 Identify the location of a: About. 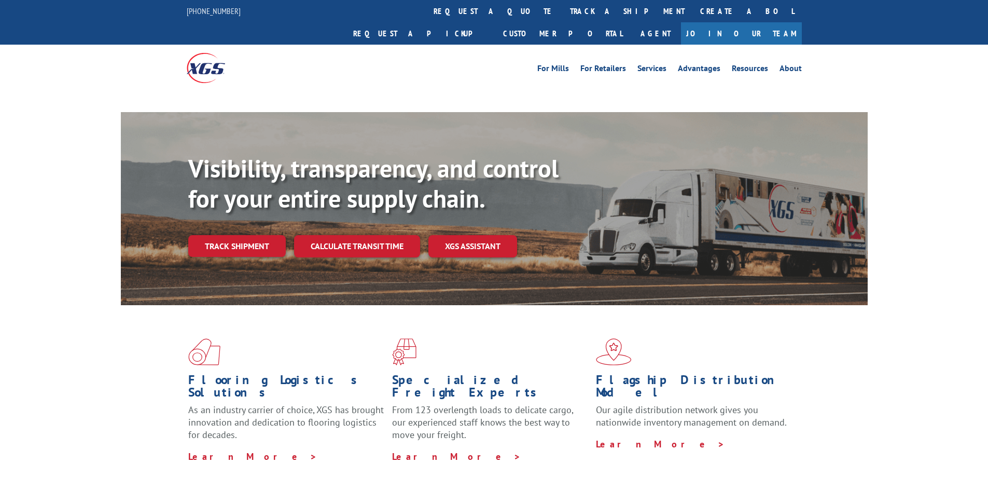
(791, 70).